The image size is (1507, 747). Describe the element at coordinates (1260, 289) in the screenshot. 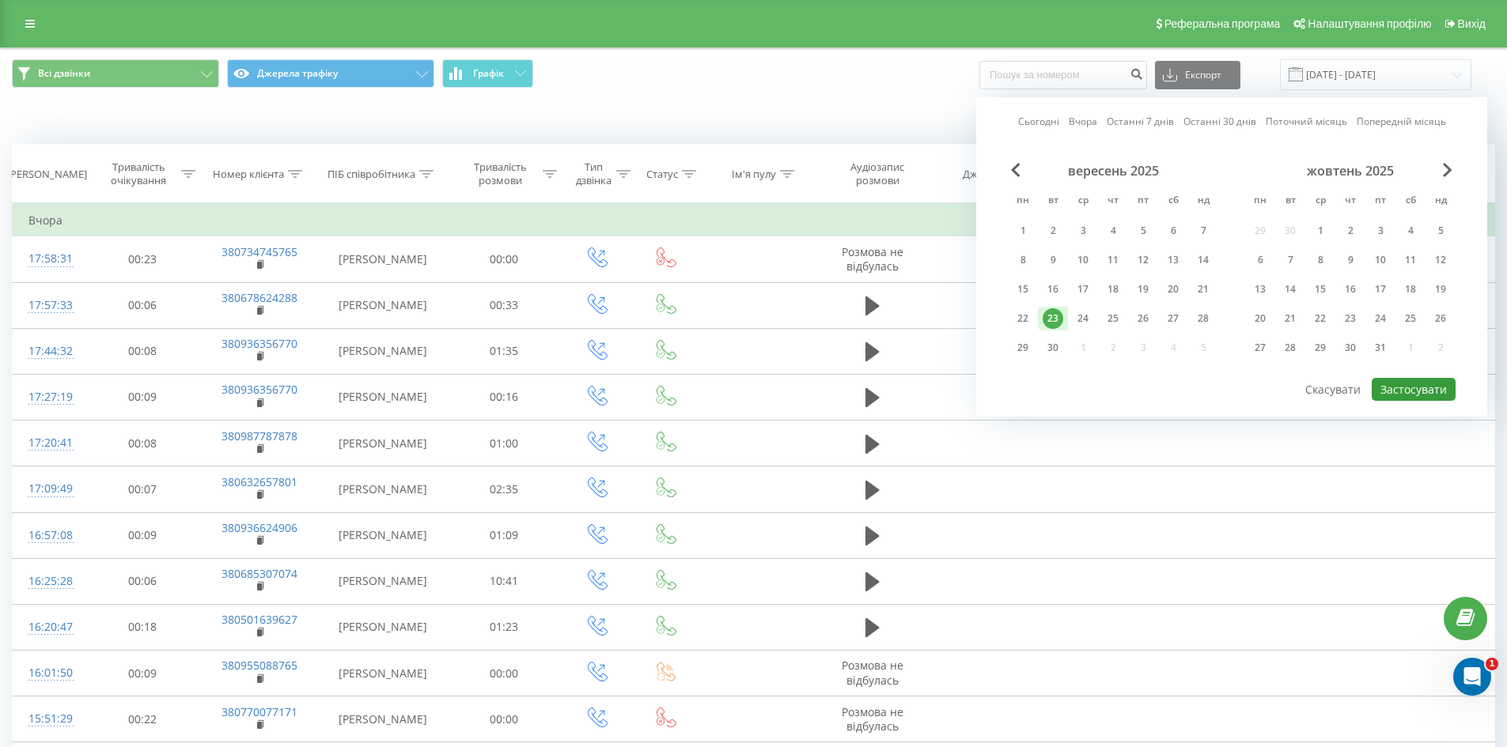

I see `div: 13` at that location.